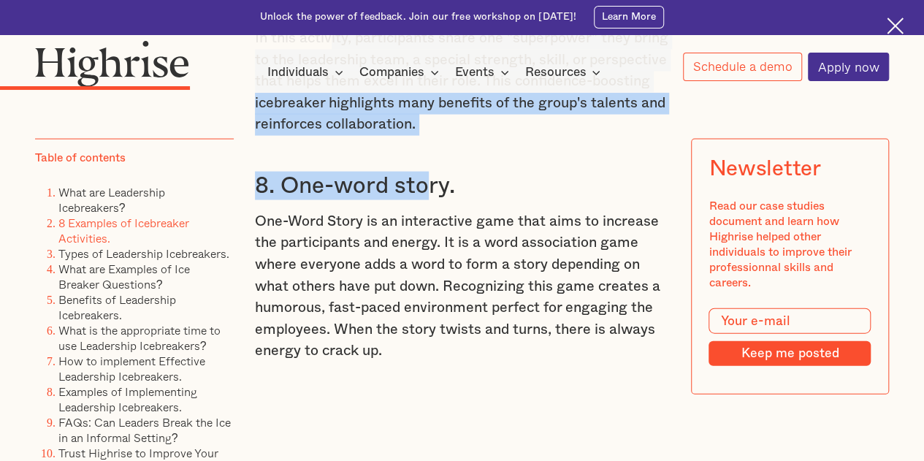  Describe the element at coordinates (128, 399) in the screenshot. I see `a: Examples of Implementing Leadership Icebreakers.` at that location.